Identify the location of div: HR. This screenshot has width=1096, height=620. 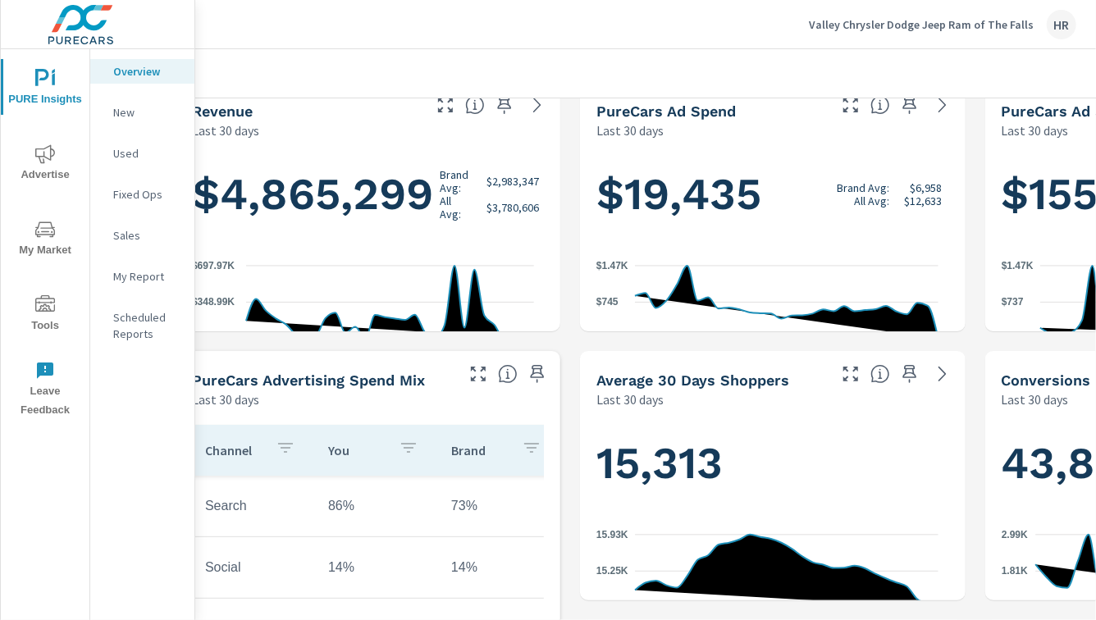
(1061, 25).